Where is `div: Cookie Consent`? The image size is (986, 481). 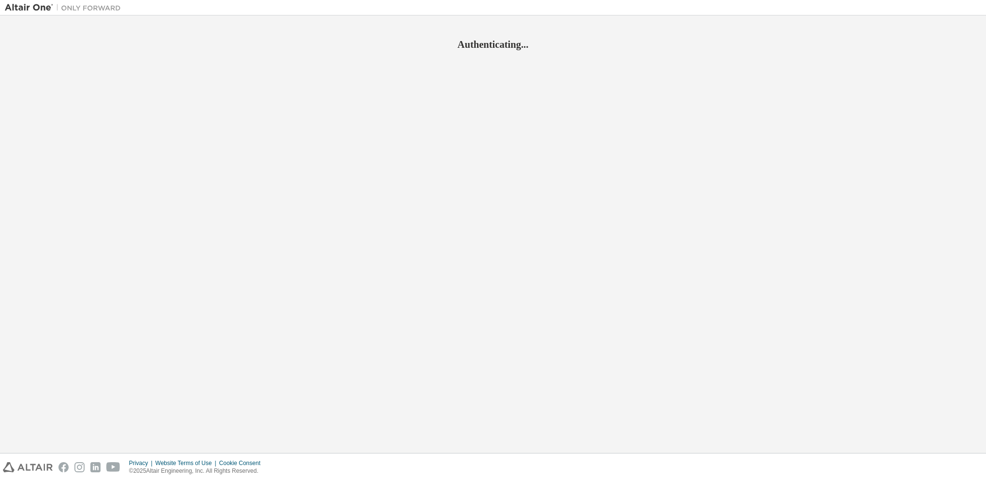
div: Cookie Consent is located at coordinates (242, 463).